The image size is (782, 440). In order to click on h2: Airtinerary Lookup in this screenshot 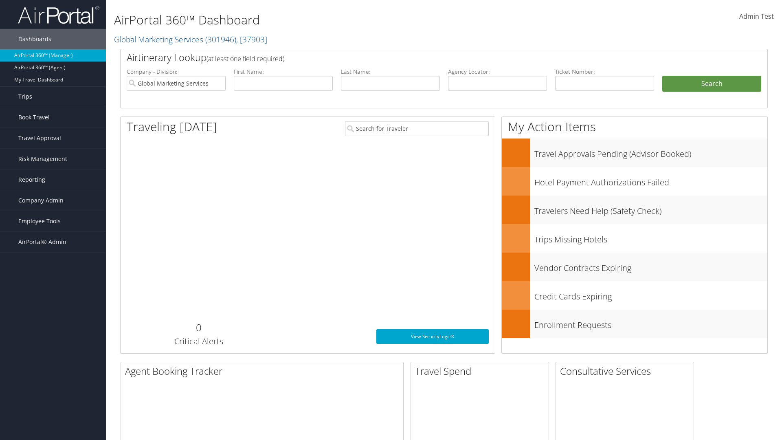, I will do `click(417, 57)`.